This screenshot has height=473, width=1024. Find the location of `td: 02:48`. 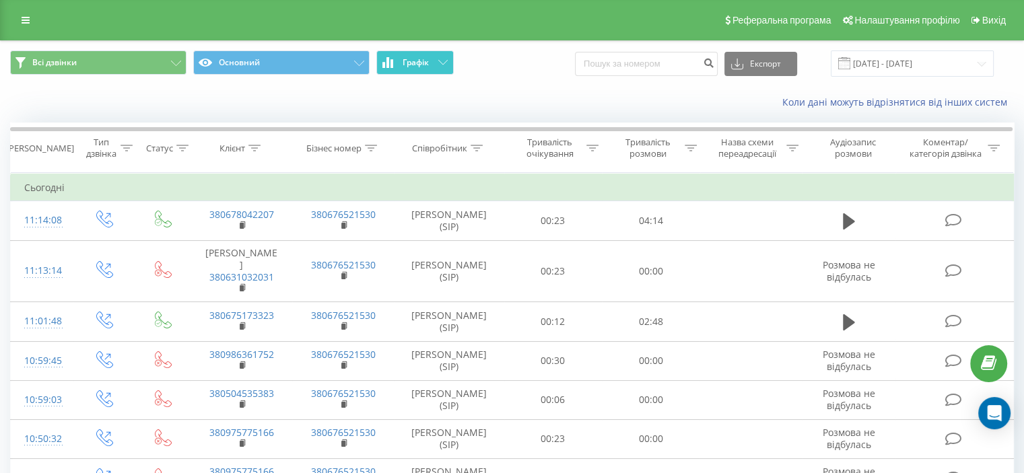

td: 02:48 is located at coordinates (651, 322).